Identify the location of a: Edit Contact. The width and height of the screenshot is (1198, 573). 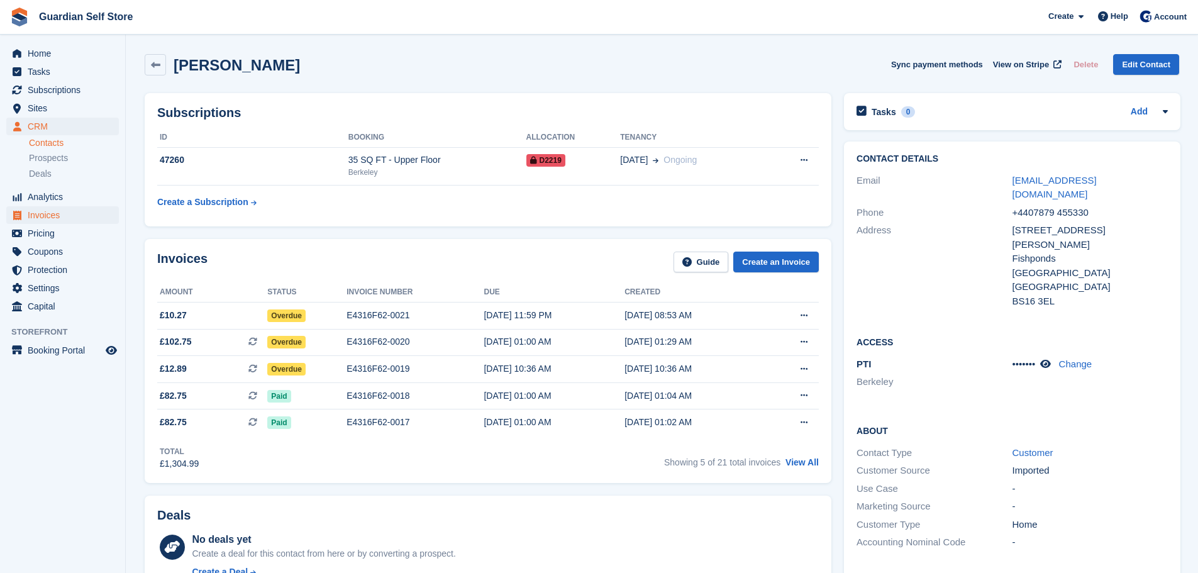
(1145, 64).